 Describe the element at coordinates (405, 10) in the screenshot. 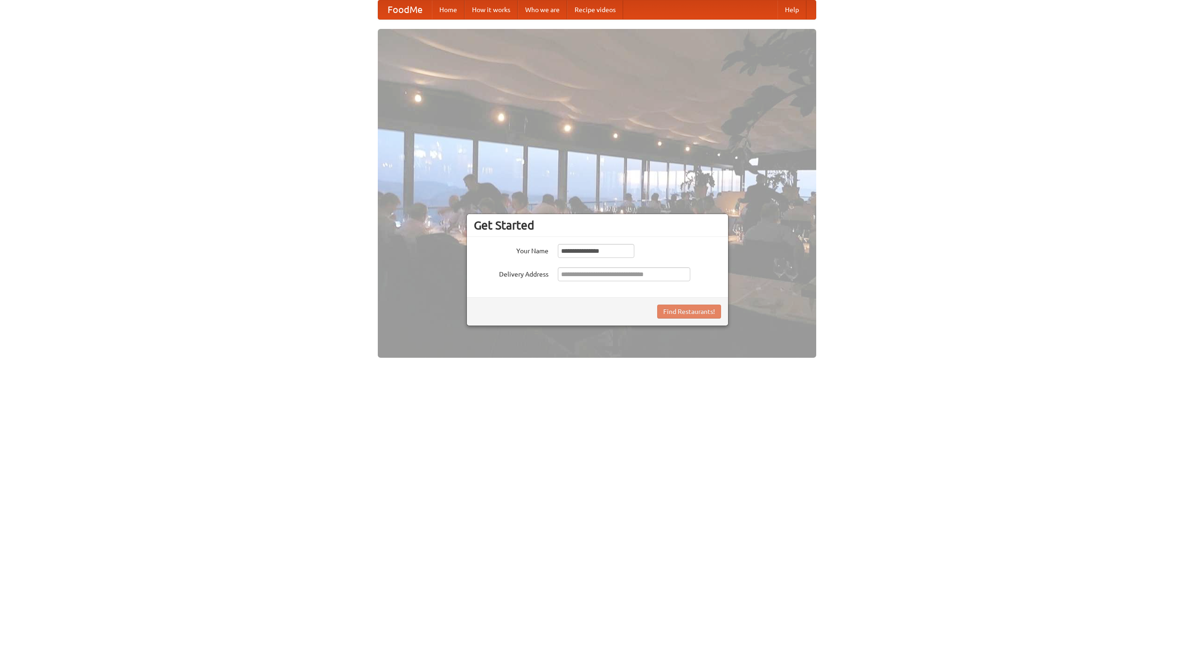

I see `a: FoodMe` at that location.